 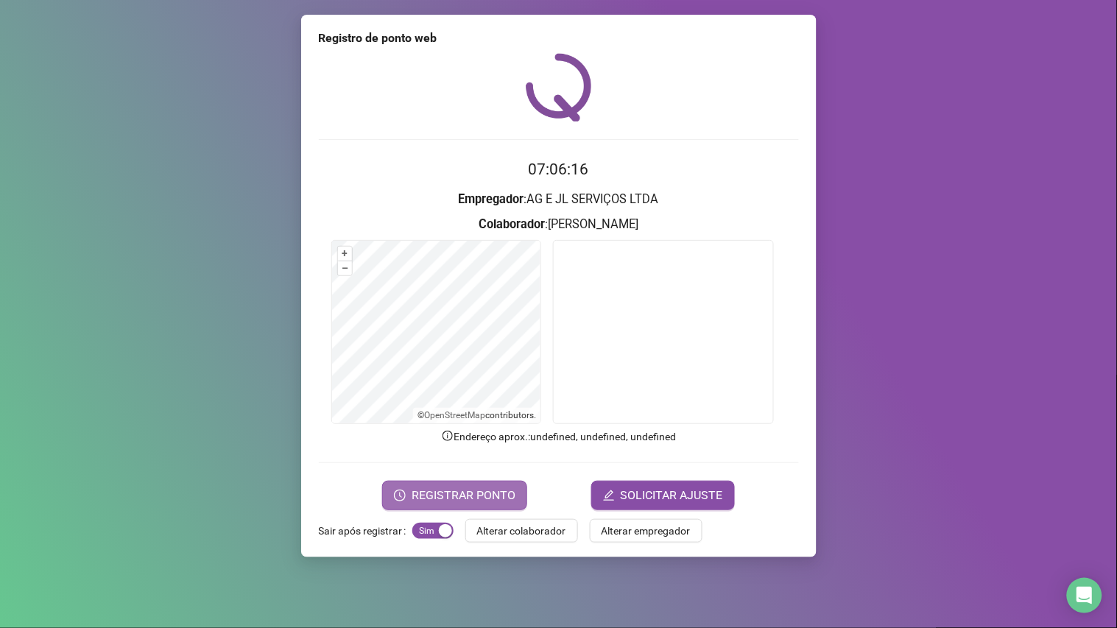 What do you see at coordinates (512, 224) in the screenshot?
I see `strong: Colaborador` at bounding box center [512, 224].